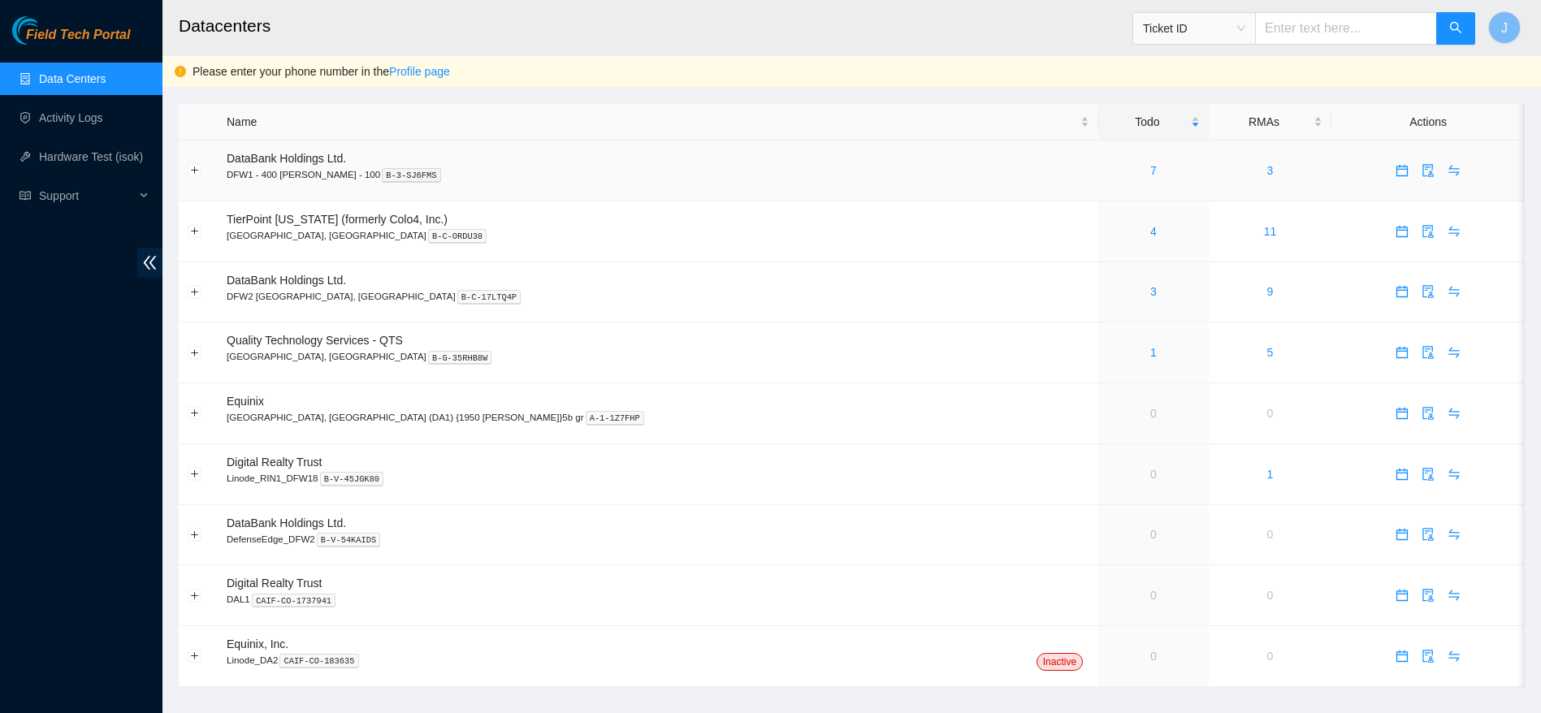  I want to click on p: DefenseEdge_DFW2, so click(658, 539).